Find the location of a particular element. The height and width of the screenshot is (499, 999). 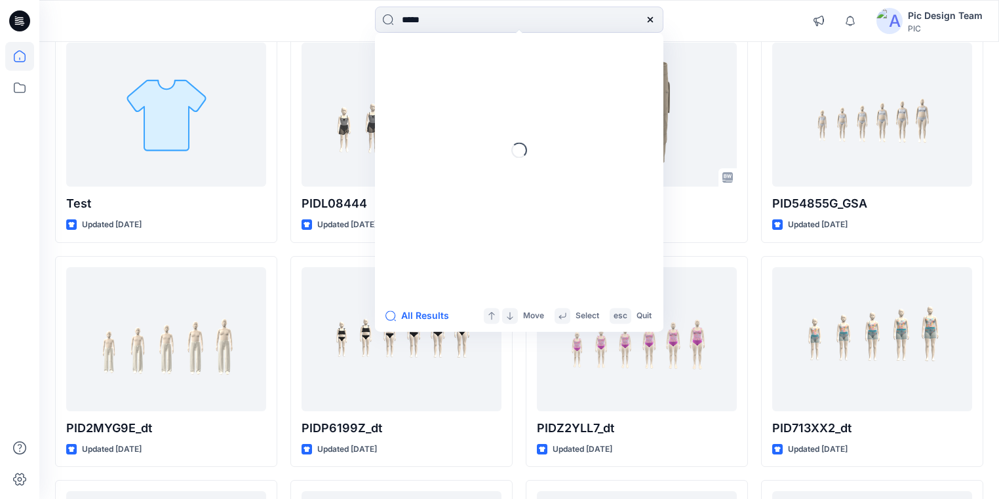

a: Test is located at coordinates (166, 115).